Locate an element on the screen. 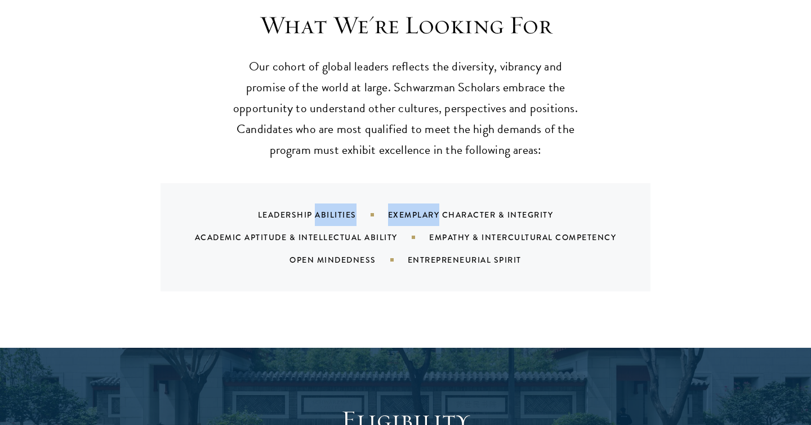  div: Empathy & Intercultural Competency is located at coordinates (537, 237).